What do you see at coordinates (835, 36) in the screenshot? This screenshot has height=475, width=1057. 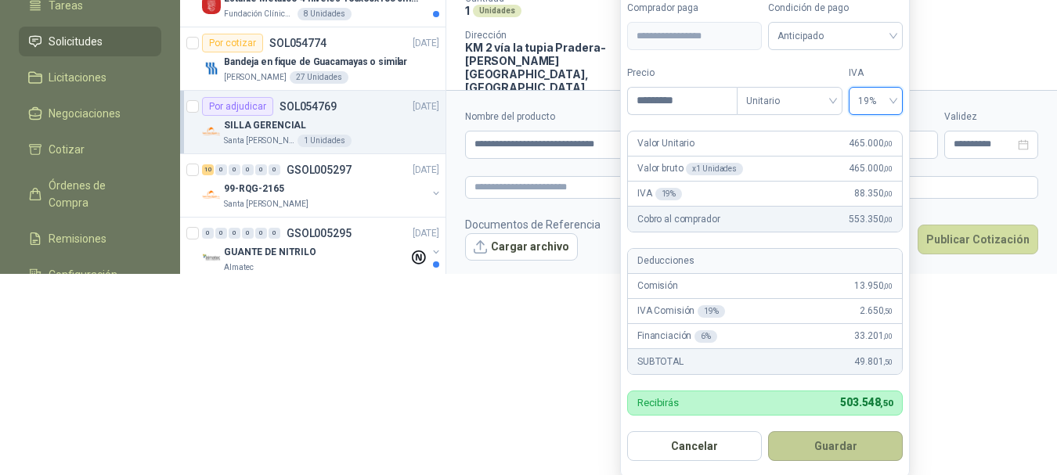 I see `span: Anticipado` at bounding box center [835, 36].